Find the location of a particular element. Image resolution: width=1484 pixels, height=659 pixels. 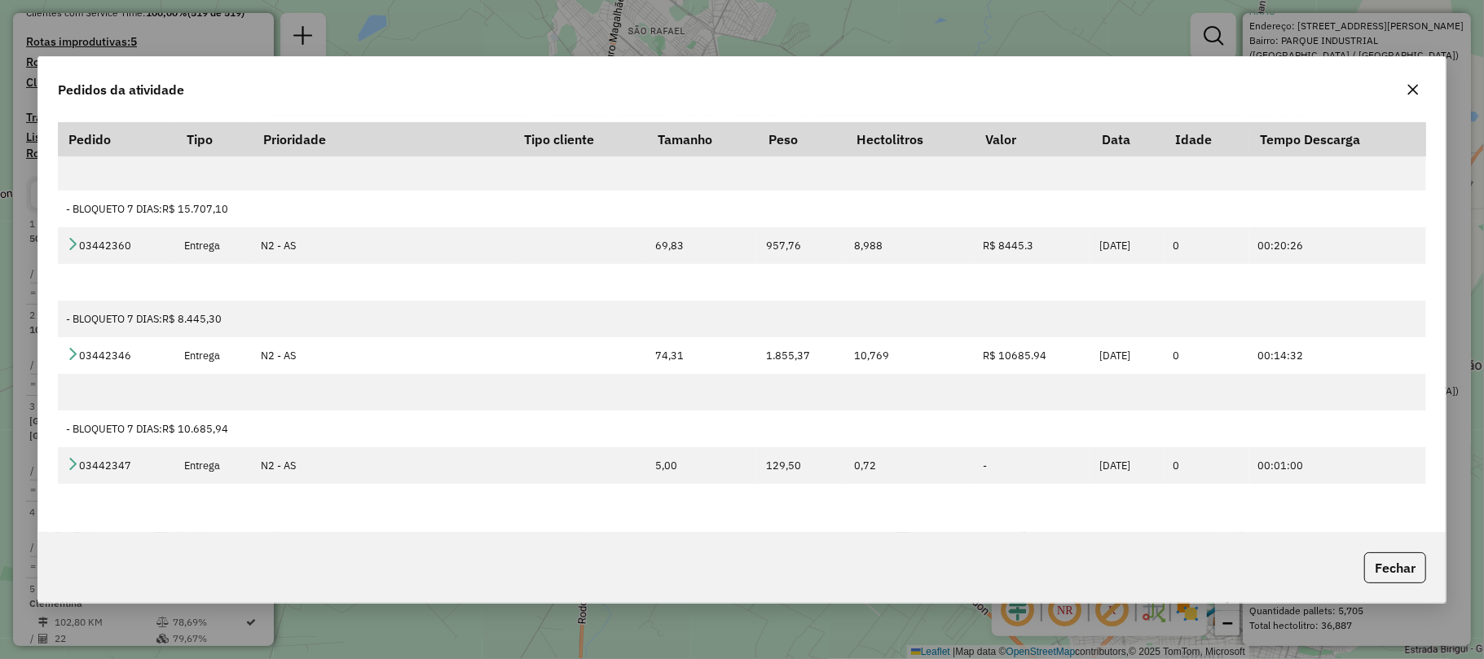

td: R$ 8445.3 is located at coordinates (1033, 245).